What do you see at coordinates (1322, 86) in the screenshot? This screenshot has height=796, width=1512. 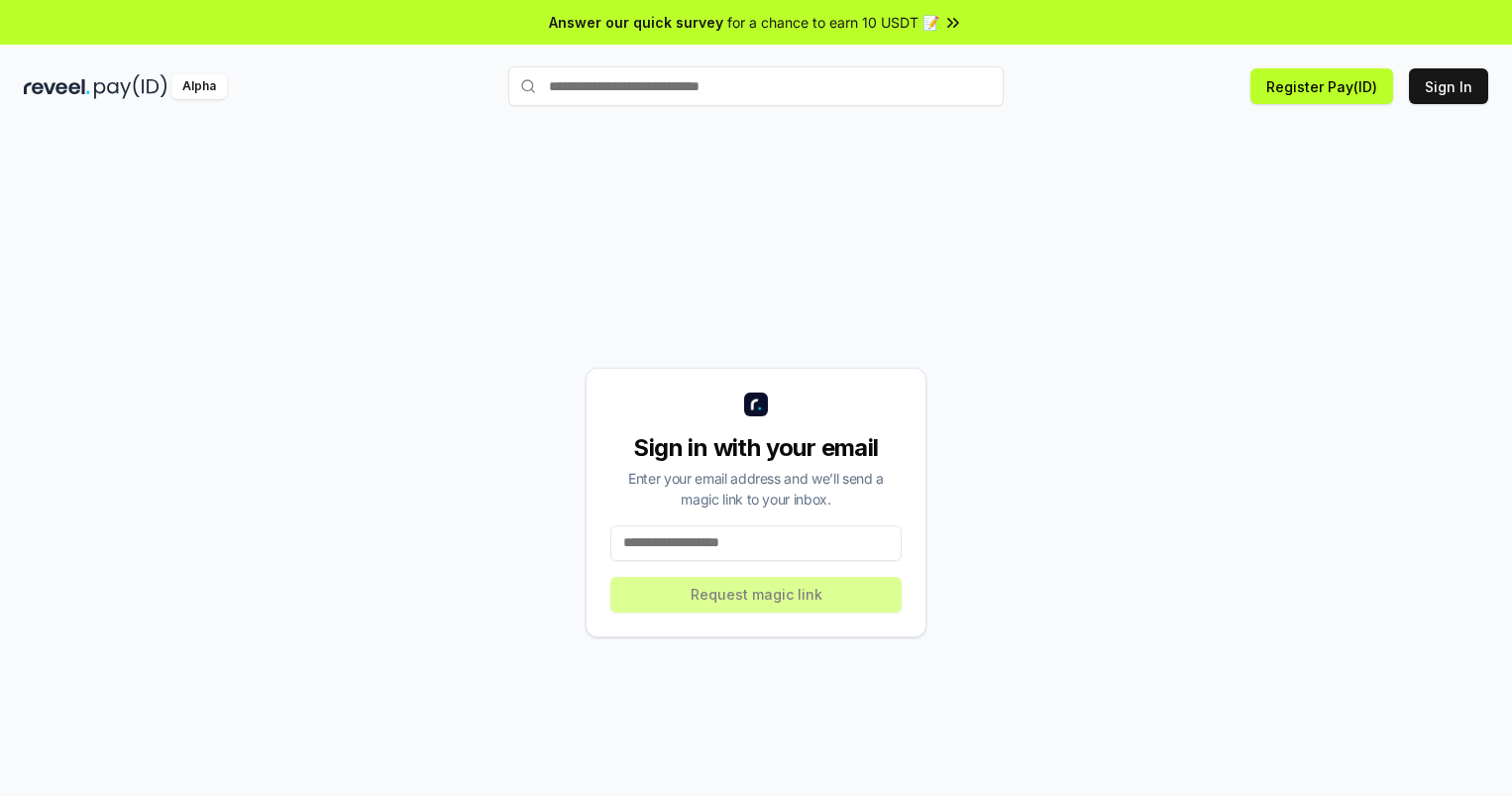 I see `button: Register Pay(ID)` at bounding box center [1322, 86].